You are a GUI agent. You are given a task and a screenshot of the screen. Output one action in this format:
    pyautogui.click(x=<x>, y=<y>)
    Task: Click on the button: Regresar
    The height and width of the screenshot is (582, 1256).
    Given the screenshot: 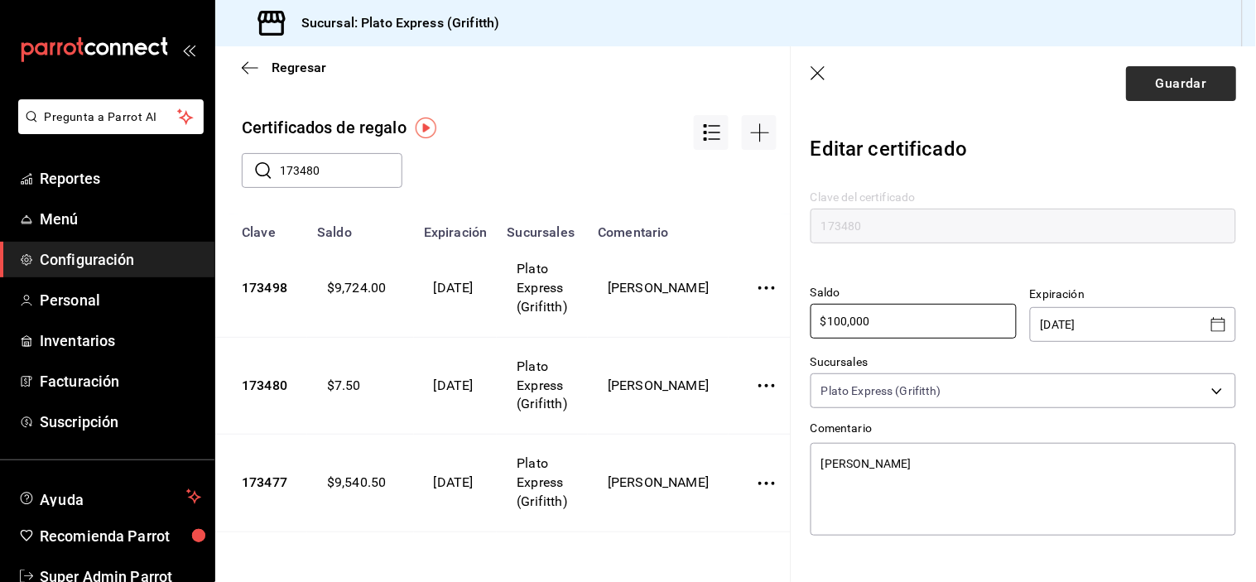 What is the action you would take?
    pyautogui.click(x=284, y=67)
    